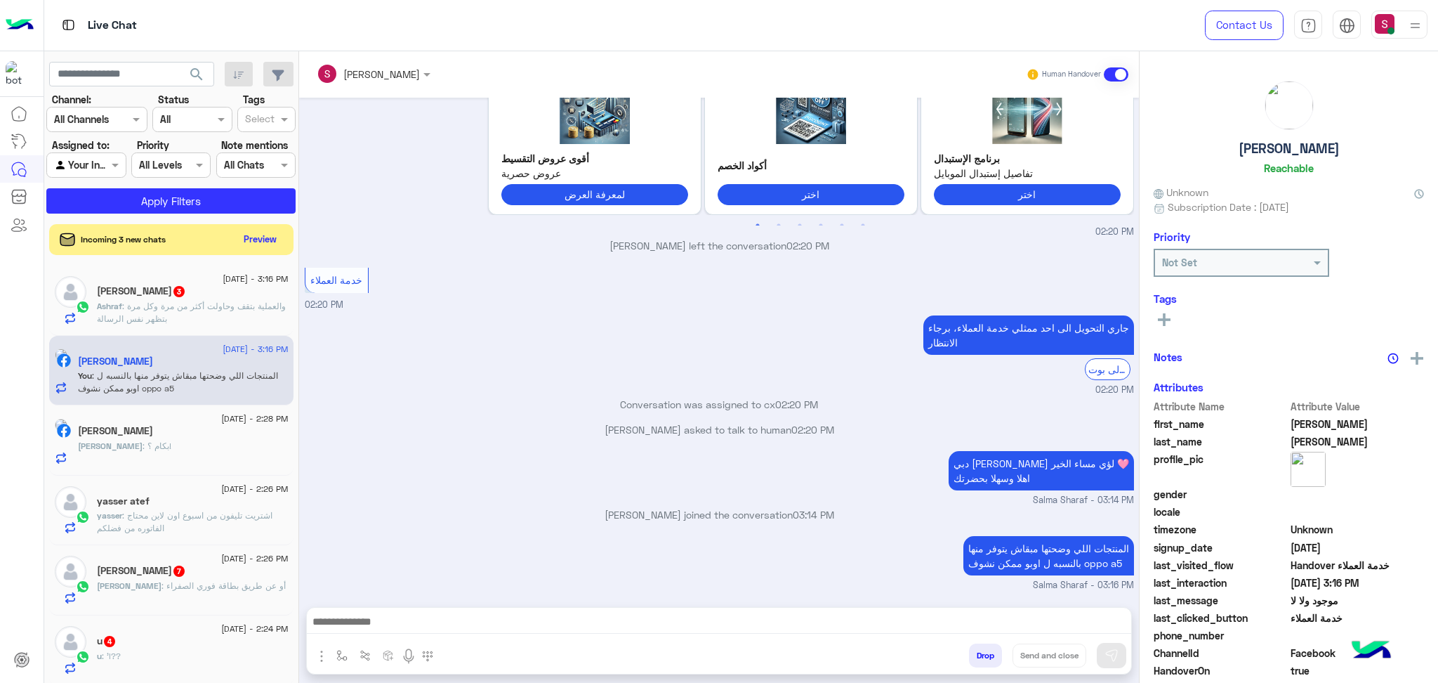 The image size is (1438, 683). What do you see at coordinates (758, 225) in the screenshot?
I see `button: 1 of 3` at bounding box center [758, 225].